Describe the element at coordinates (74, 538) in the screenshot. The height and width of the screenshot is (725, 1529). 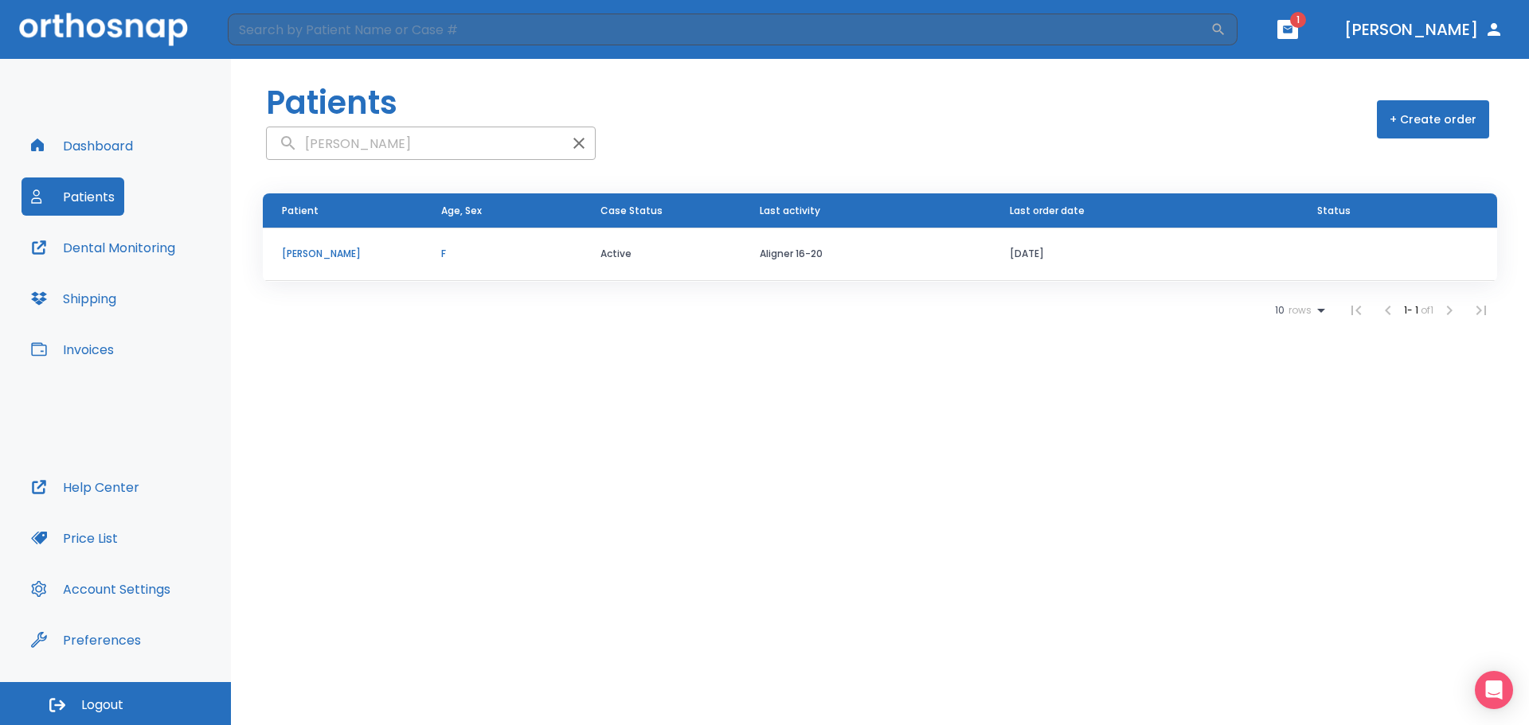
I see `a: Price List` at that location.